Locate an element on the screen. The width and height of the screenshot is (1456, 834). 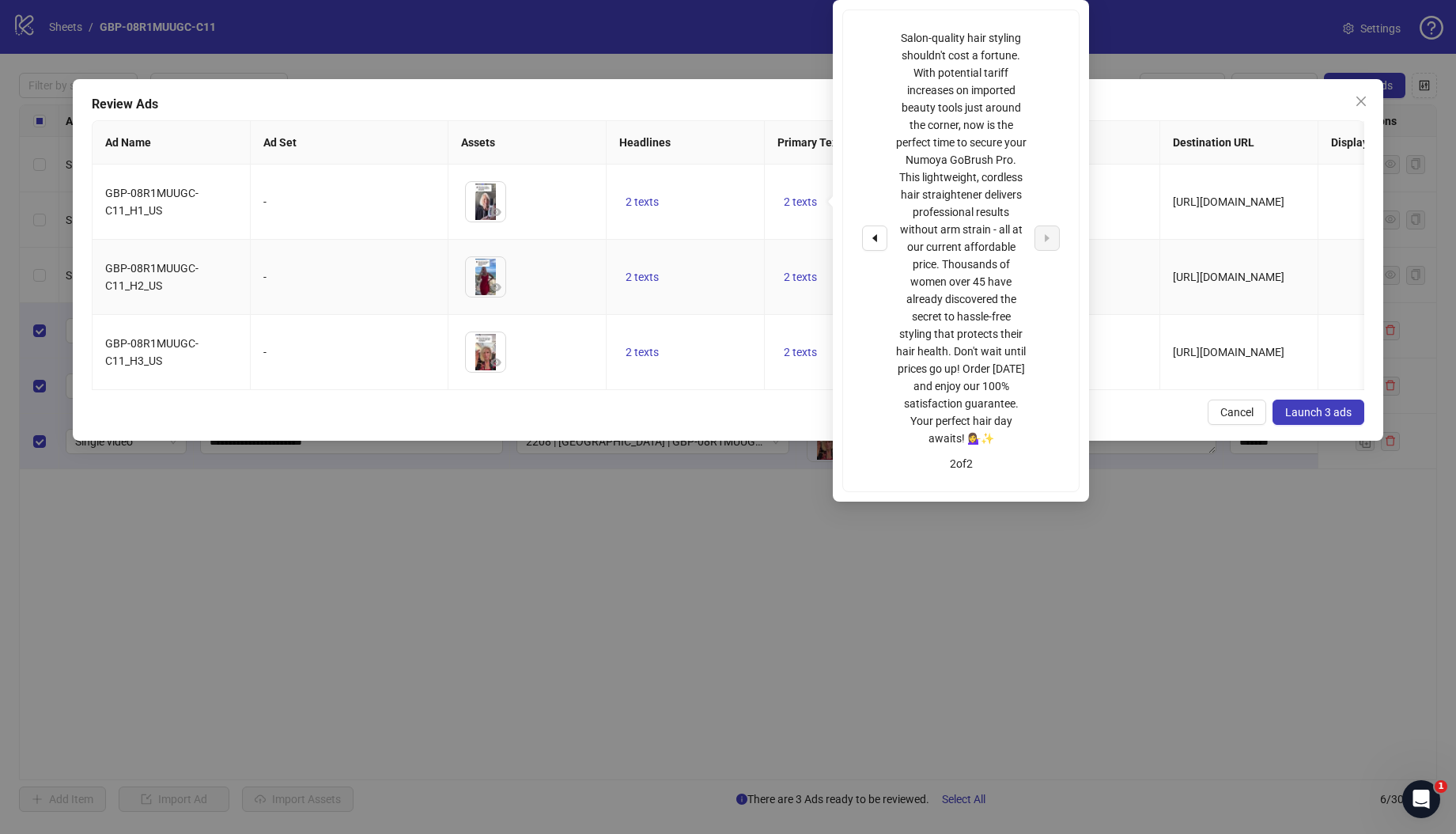
th: Assets is located at coordinates (527, 143).